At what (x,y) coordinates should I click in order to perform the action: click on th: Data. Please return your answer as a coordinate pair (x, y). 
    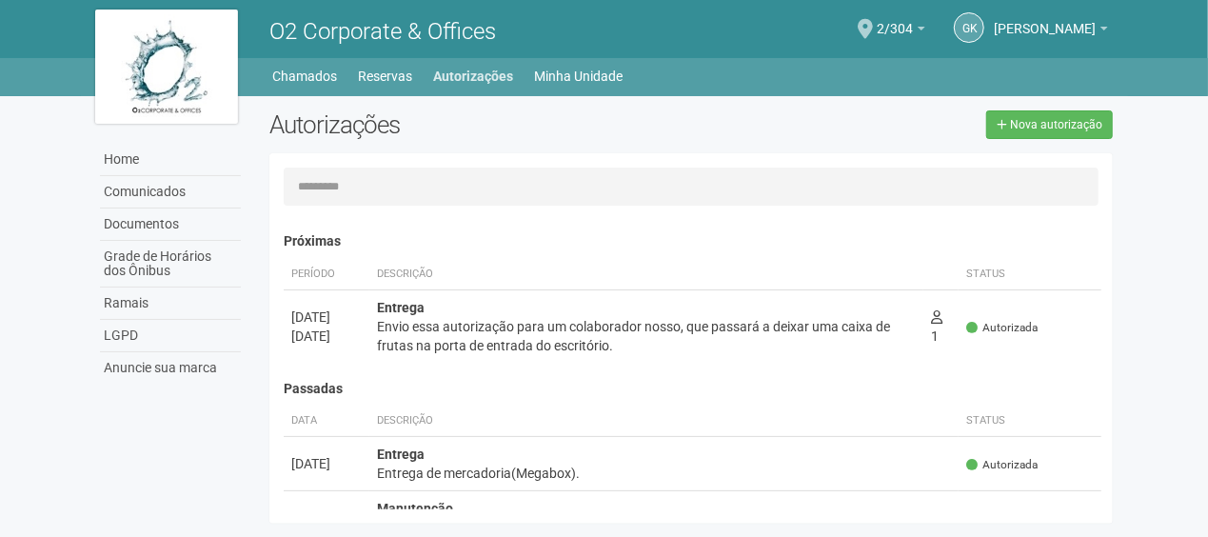
    Looking at the image, I should click on (326, 421).